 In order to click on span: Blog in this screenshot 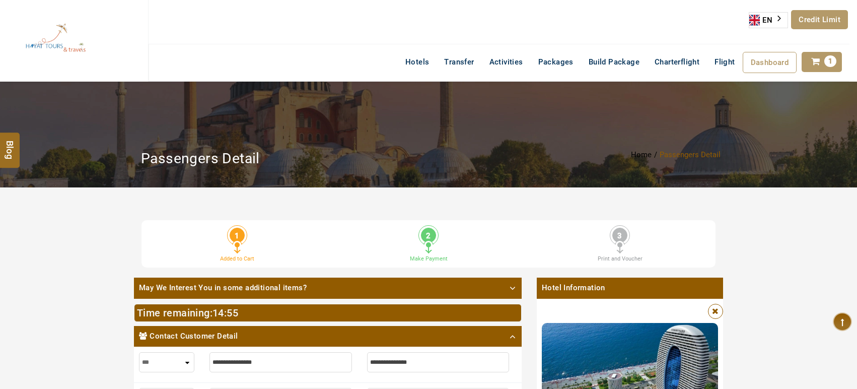, I will do `click(10, 145)`.